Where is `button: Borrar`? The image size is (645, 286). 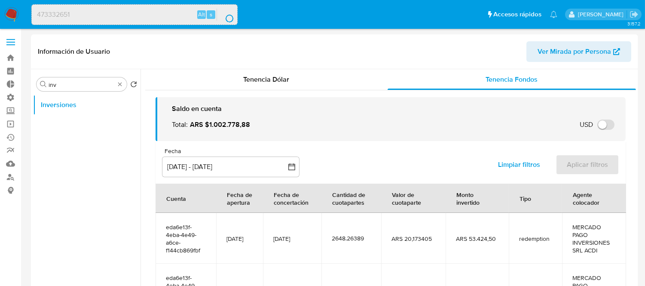 button: Borrar is located at coordinates (120, 84).